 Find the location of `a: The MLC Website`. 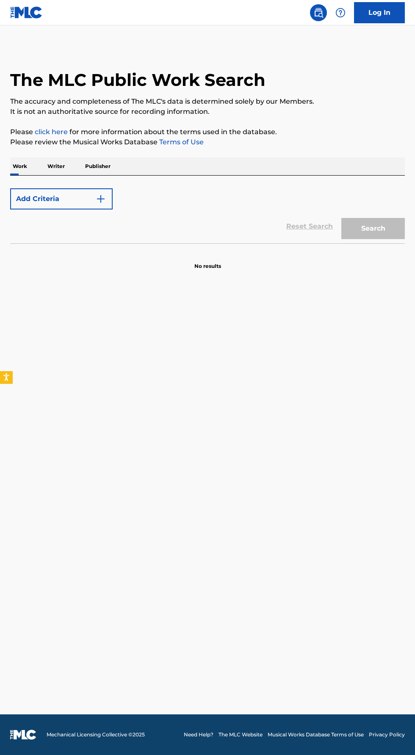

a: The MLC Website is located at coordinates (240, 735).